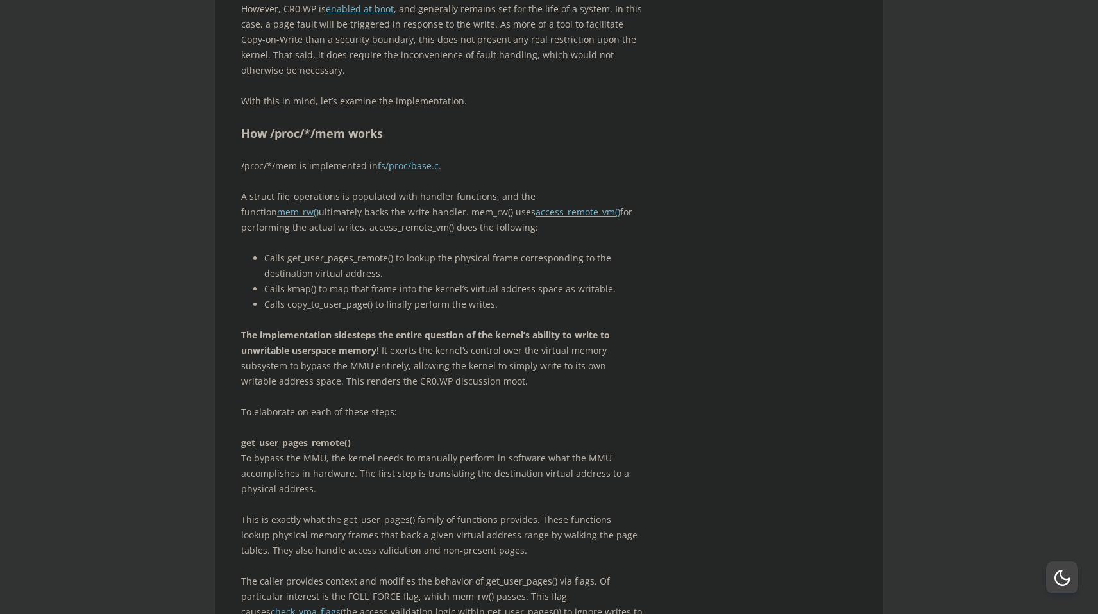 The image size is (1098, 614). I want to click on strong: The implementation sidesteps the entire question of the kernel’s ability to write to unwritable u..., so click(425, 343).